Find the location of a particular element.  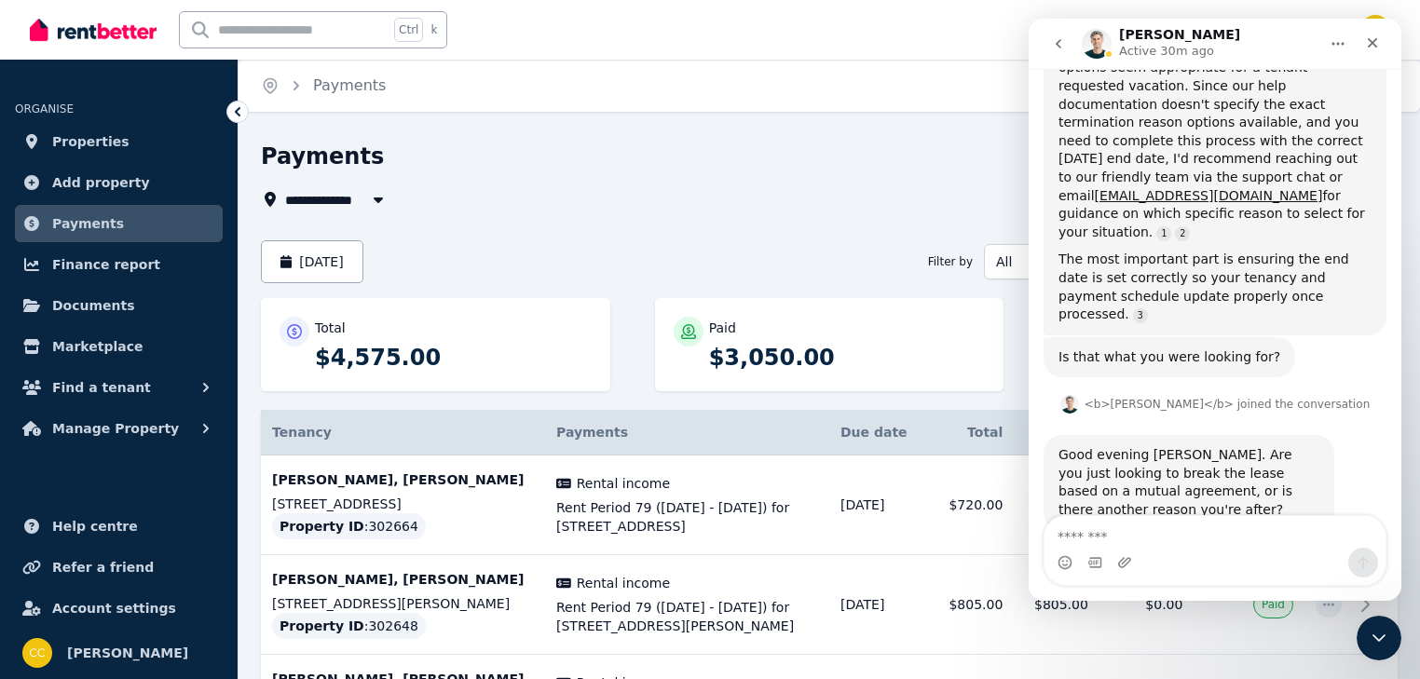

div: The most important part is ensuring the end date is set correctly so your tenancy and payment sch... is located at coordinates (186, 268).